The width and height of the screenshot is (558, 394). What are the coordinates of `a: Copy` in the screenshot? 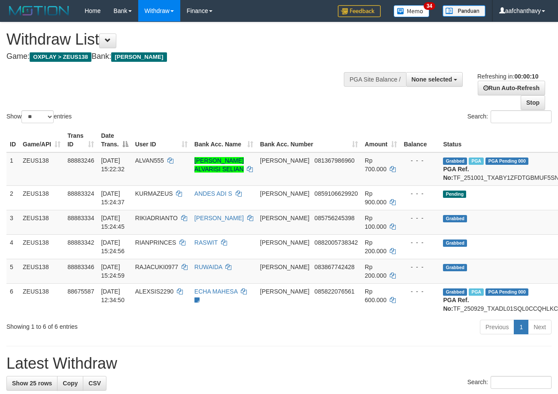 It's located at (70, 383).